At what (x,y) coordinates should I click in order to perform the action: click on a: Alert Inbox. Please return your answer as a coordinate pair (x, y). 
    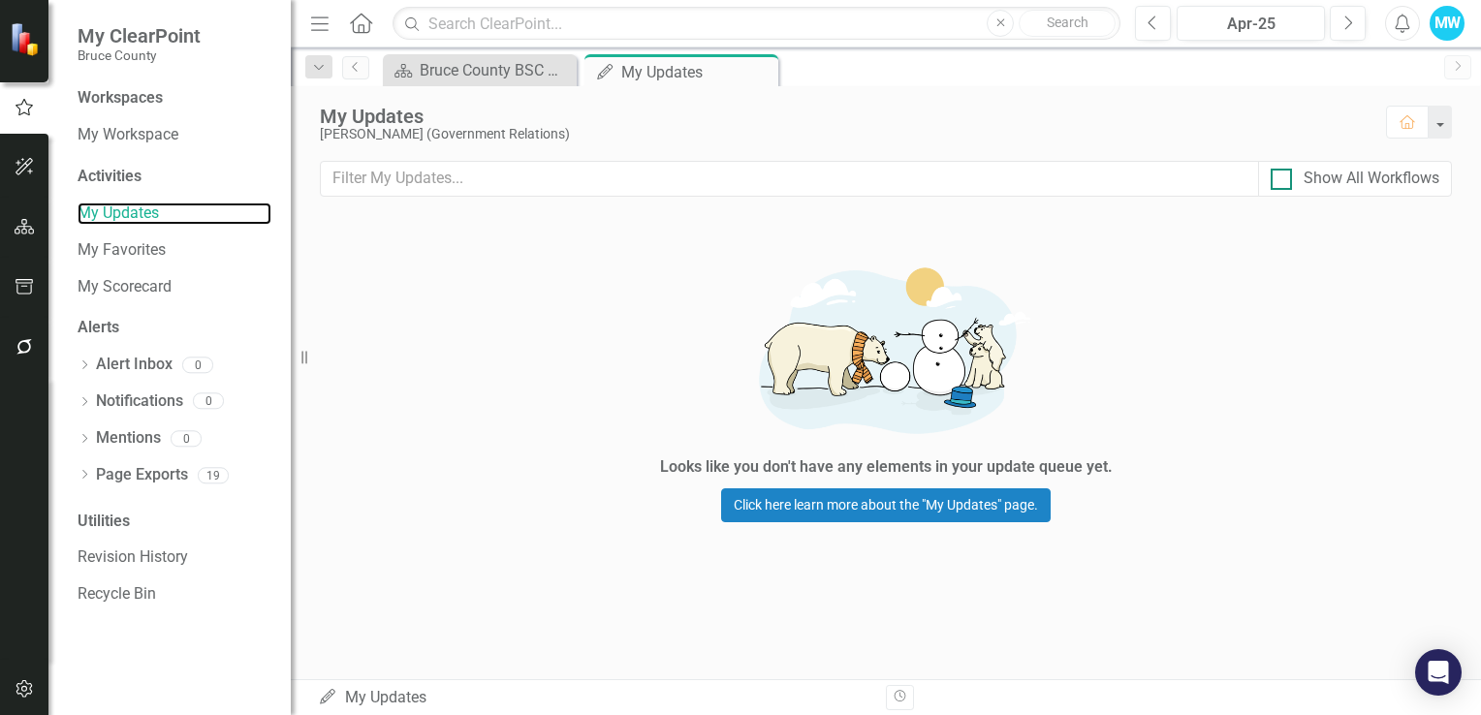
    Looking at the image, I should click on (134, 364).